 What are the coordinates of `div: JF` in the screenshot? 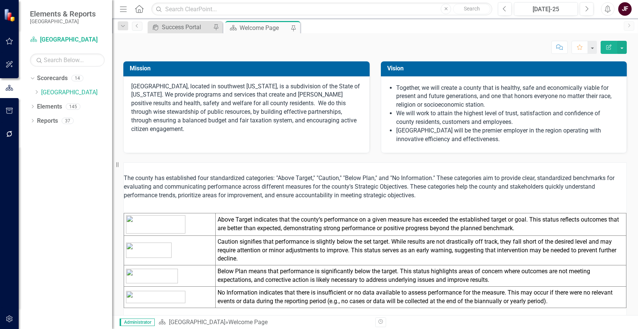 It's located at (625, 9).